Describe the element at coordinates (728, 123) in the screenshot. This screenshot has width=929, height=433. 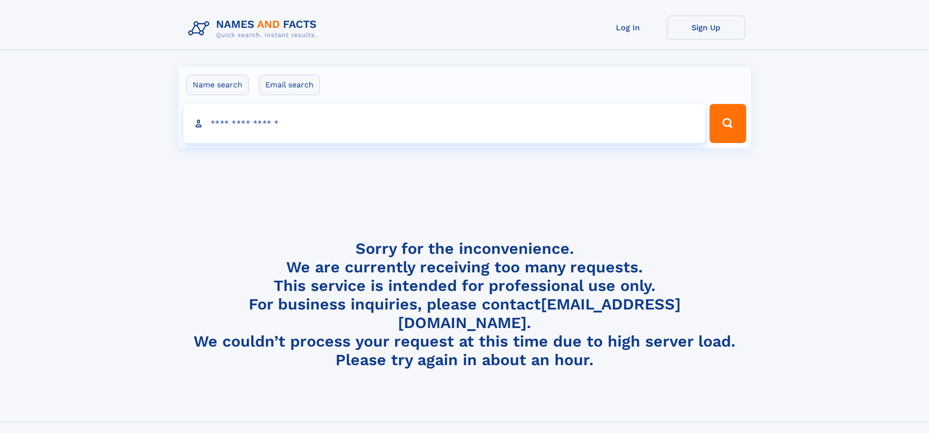
I see `button: Search Button` at that location.